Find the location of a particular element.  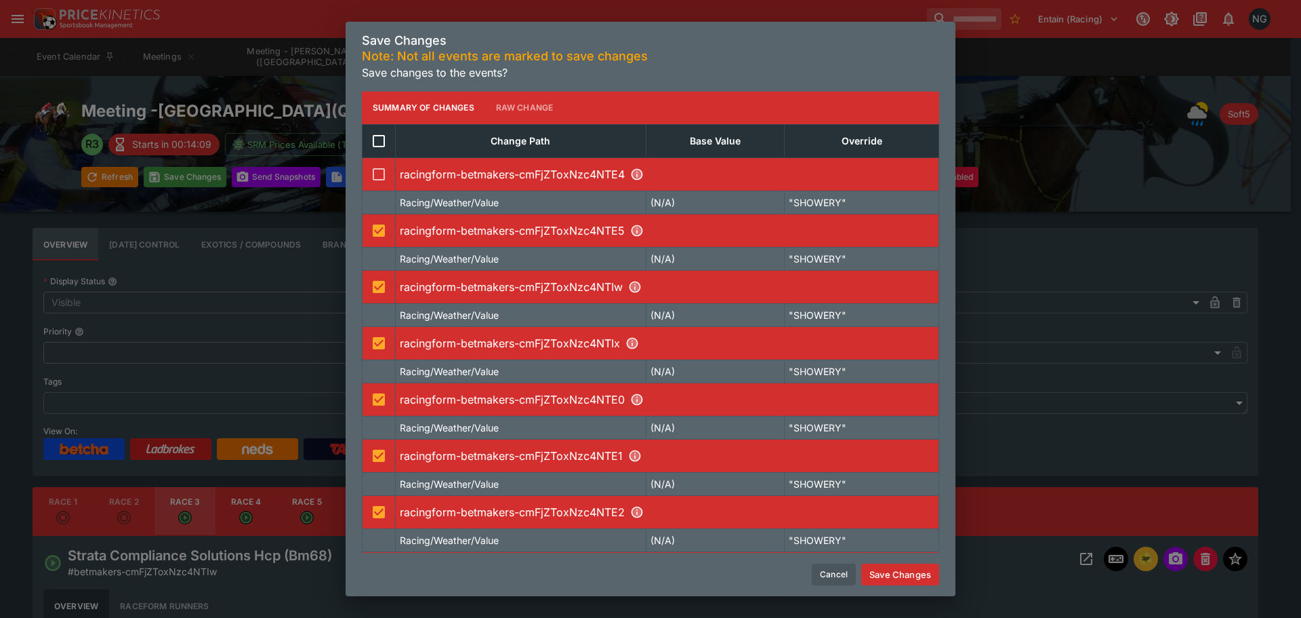

h5: Note: Not all events are marked to save changes is located at coordinates (651, 56).